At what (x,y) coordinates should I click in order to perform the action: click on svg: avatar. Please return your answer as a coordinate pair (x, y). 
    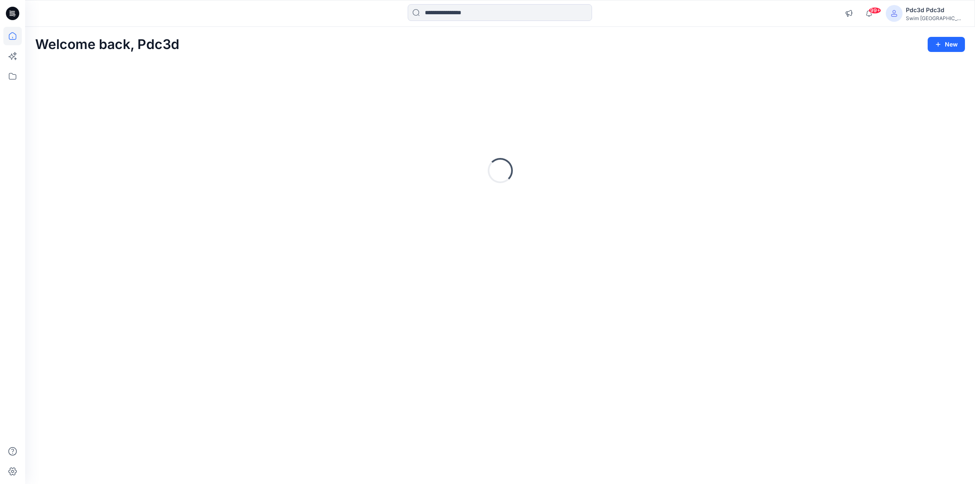
    Looking at the image, I should click on (895, 13).